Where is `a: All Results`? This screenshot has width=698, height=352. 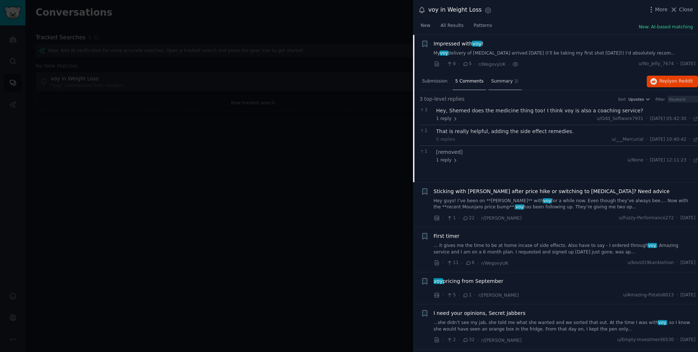 a: All Results is located at coordinates (452, 27).